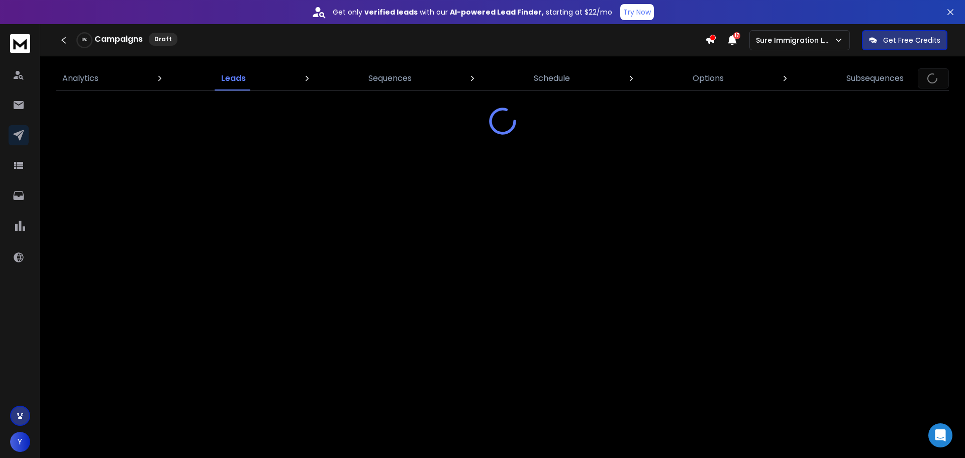 The image size is (965, 458). I want to click on p: Subsequences, so click(875, 78).